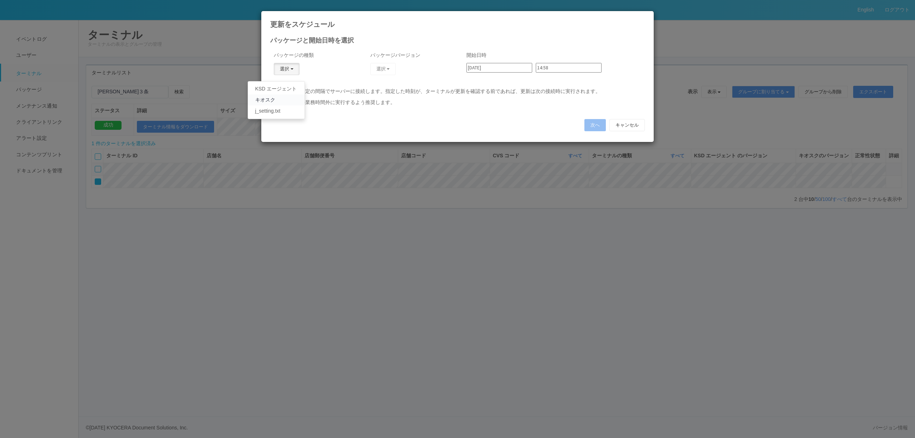 Image resolution: width=915 pixels, height=438 pixels. I want to click on a: j_setting.txt, so click(276, 111).